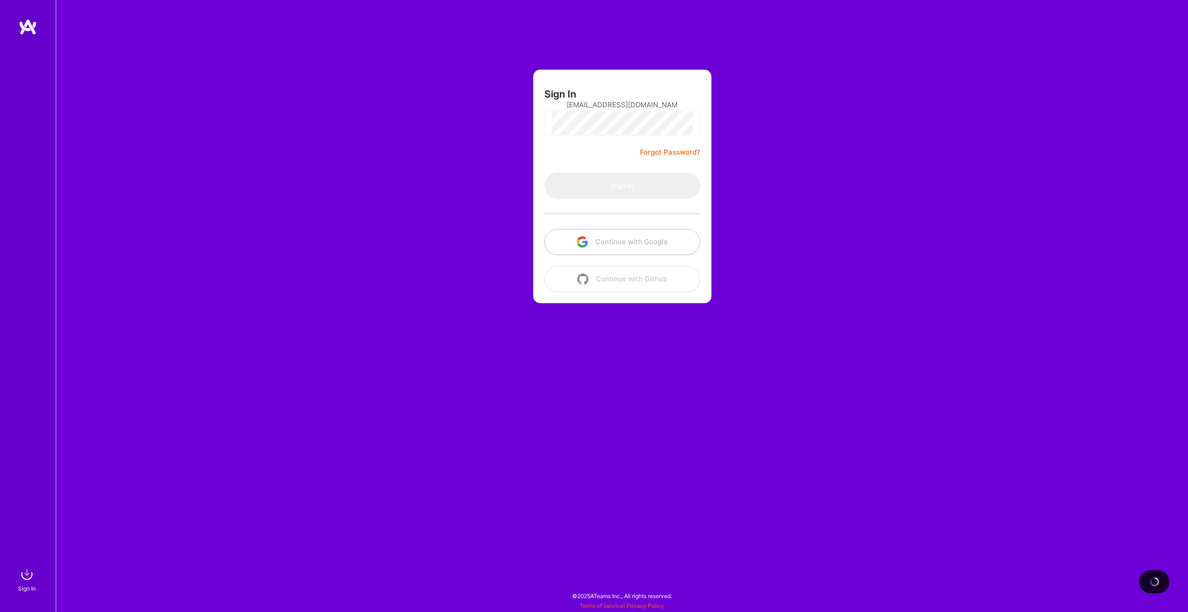 This screenshot has width=1188, height=612. I want to click on a: sign inSign In, so click(28, 579).